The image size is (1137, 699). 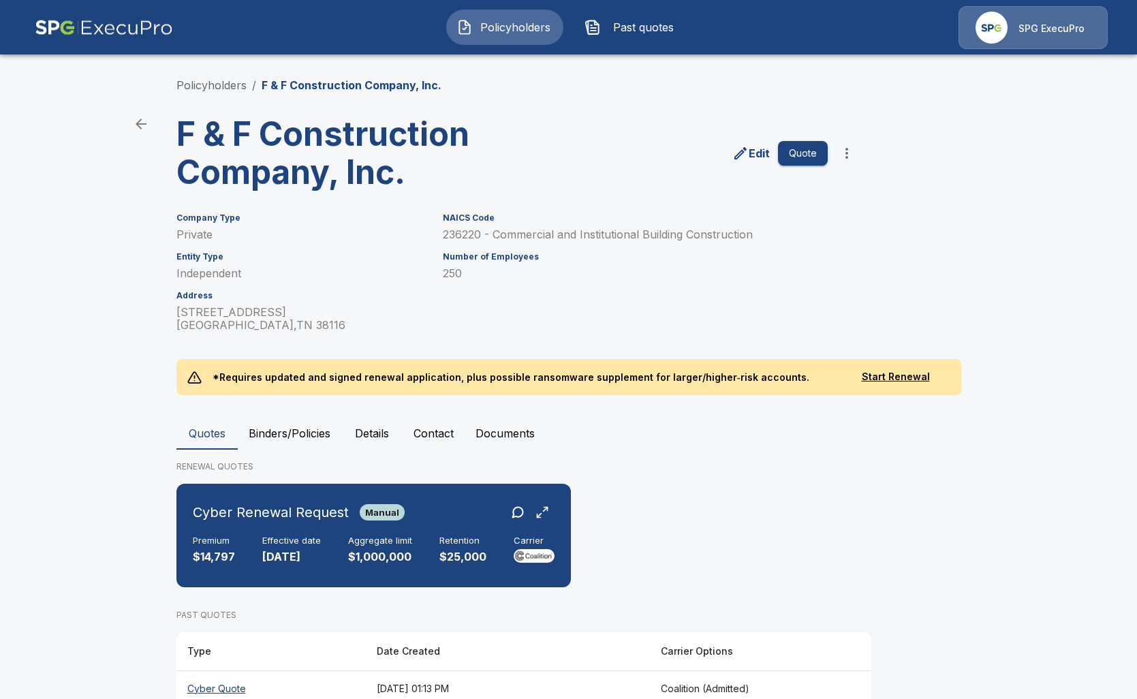 What do you see at coordinates (380, 556) in the screenshot?
I see `p: $1,000,000` at bounding box center [380, 556].